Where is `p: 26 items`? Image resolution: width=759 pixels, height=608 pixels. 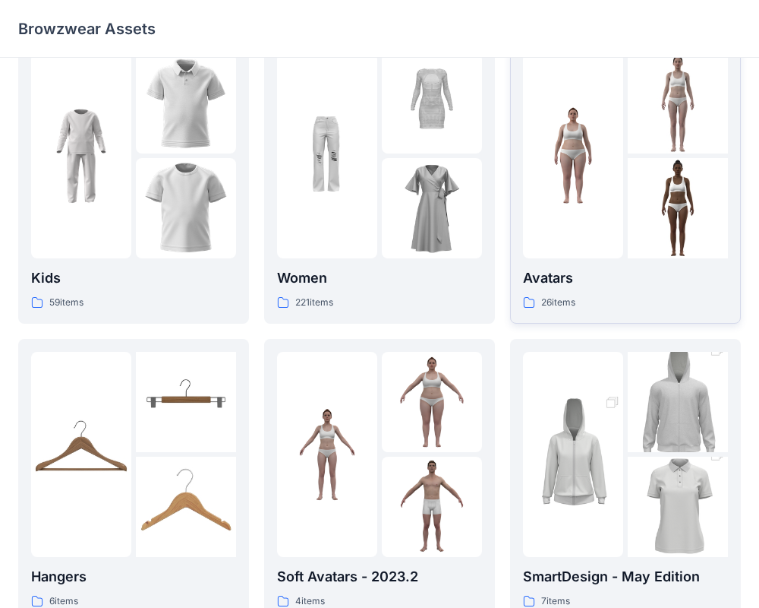
p: 26 items is located at coordinates (558, 302).